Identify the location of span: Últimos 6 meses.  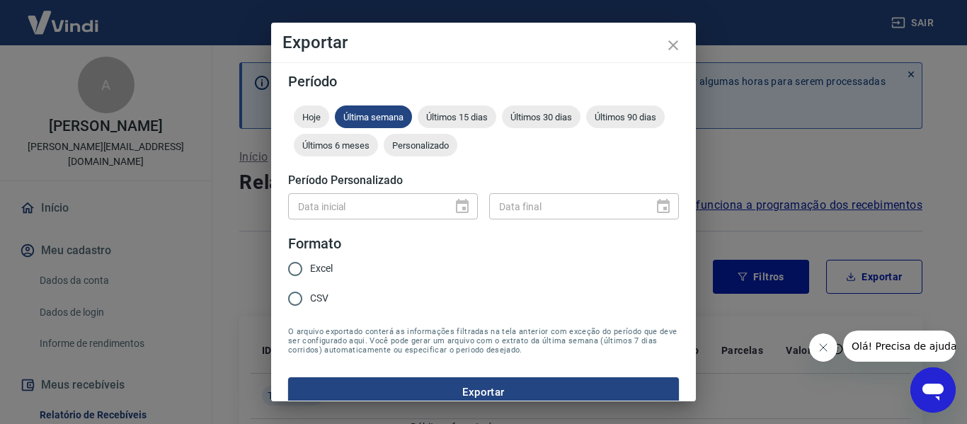
(336, 145).